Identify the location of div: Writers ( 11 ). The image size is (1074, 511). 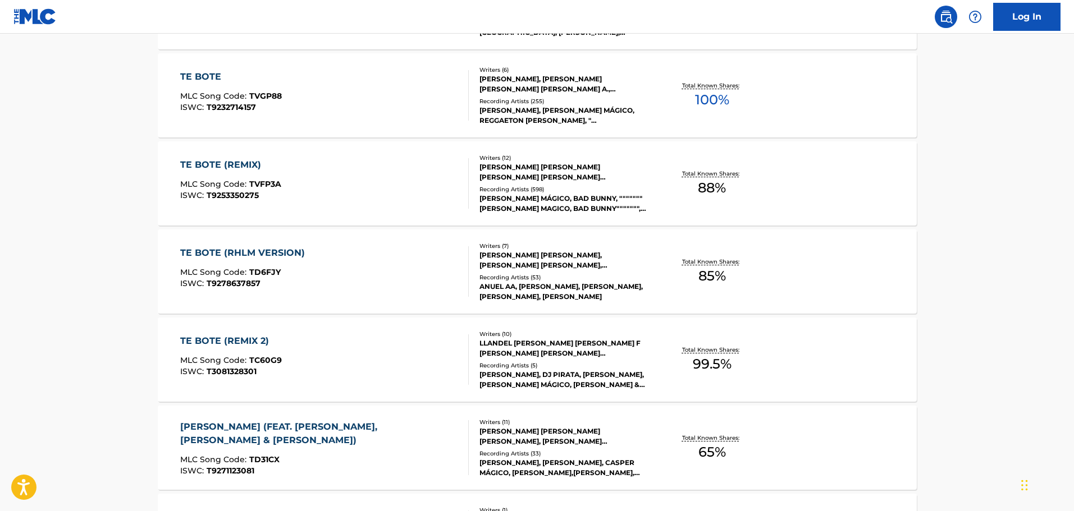
(564, 422).